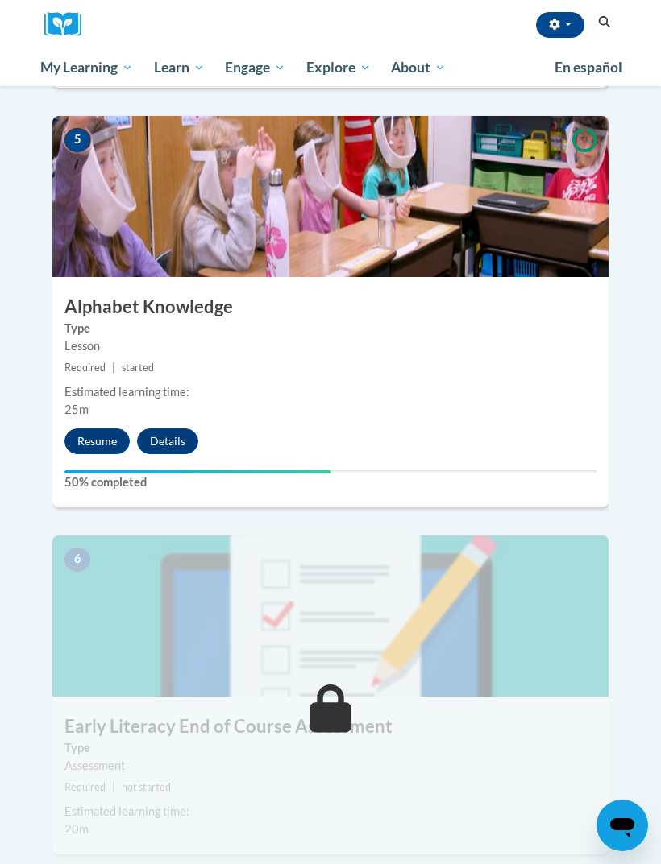  Describe the element at coordinates (77, 140) in the screenshot. I see `span: 5` at that location.